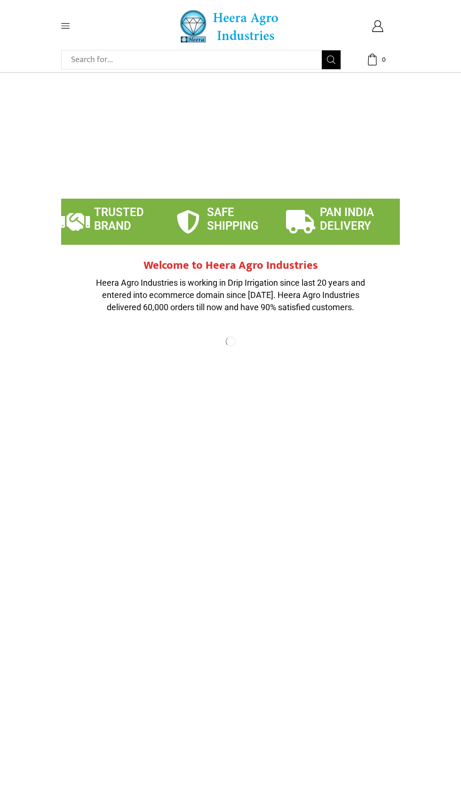 This screenshot has width=461, height=812. I want to click on input: Search for..., so click(194, 60).